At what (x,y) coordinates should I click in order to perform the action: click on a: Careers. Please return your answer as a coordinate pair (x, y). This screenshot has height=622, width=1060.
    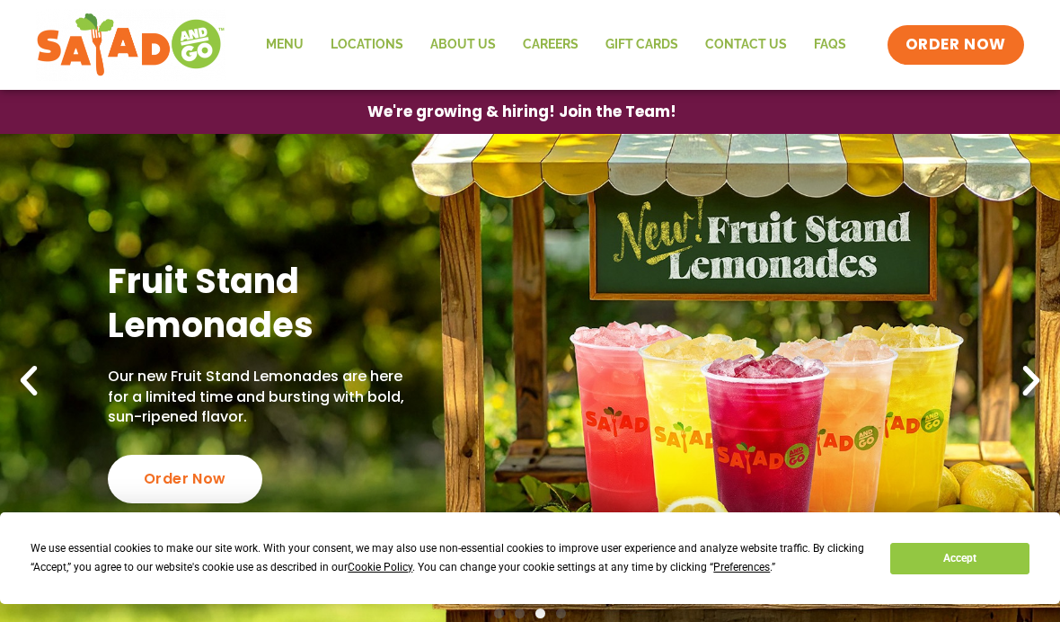
    Looking at the image, I should click on (551, 45).